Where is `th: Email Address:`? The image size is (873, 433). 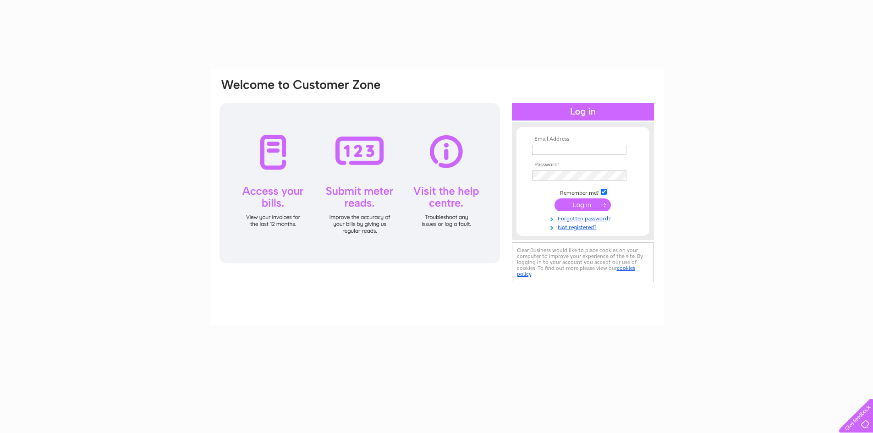
th: Email Address: is located at coordinates (583, 139).